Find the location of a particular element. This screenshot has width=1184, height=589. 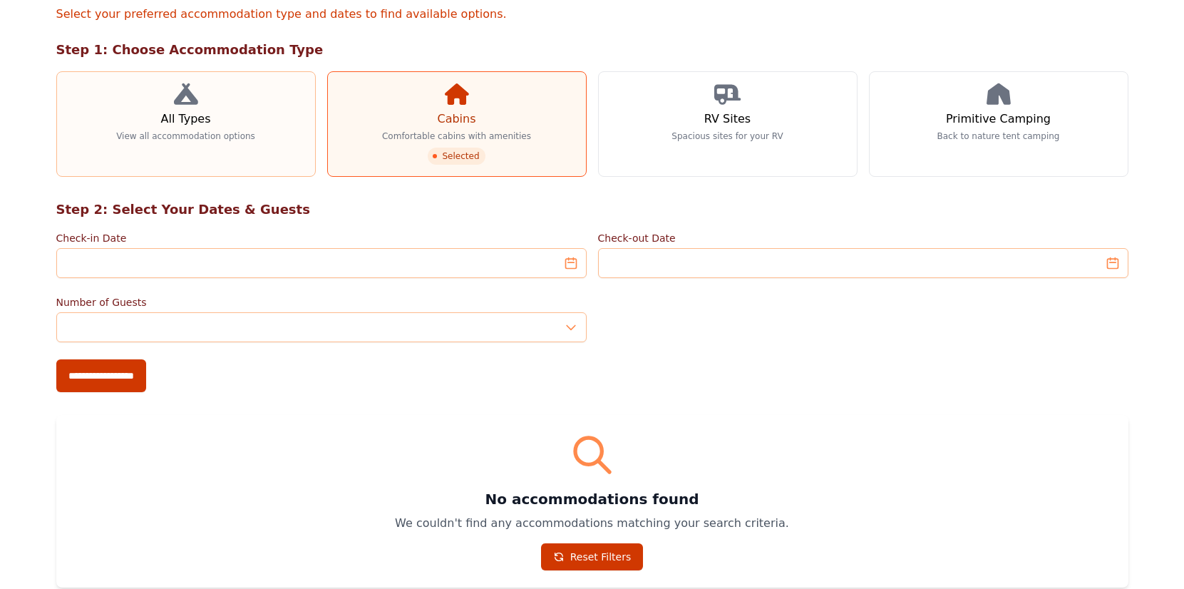

h3: Cabins is located at coordinates (456, 119).